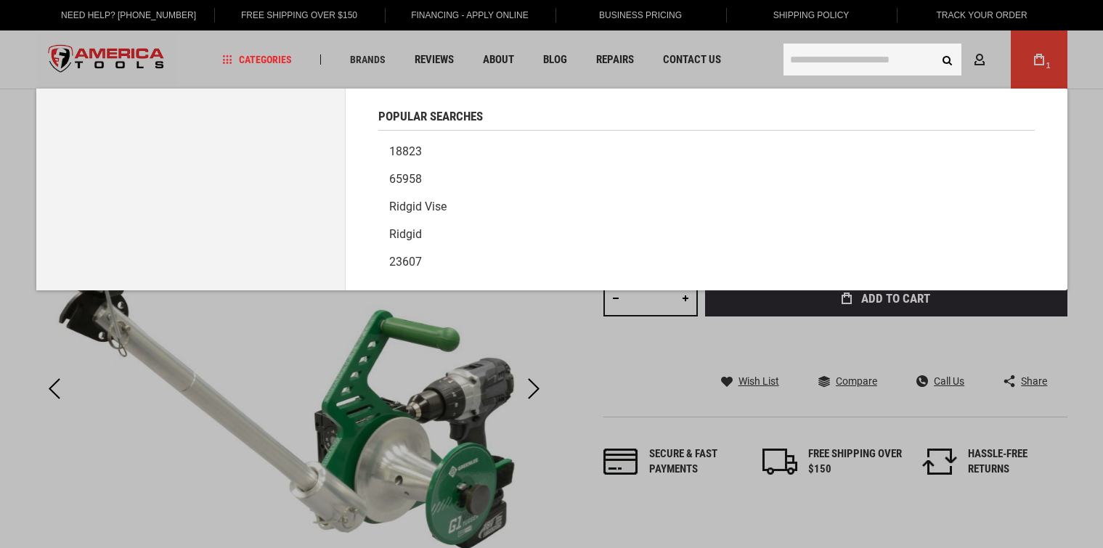  I want to click on a: Brands, so click(367, 60).